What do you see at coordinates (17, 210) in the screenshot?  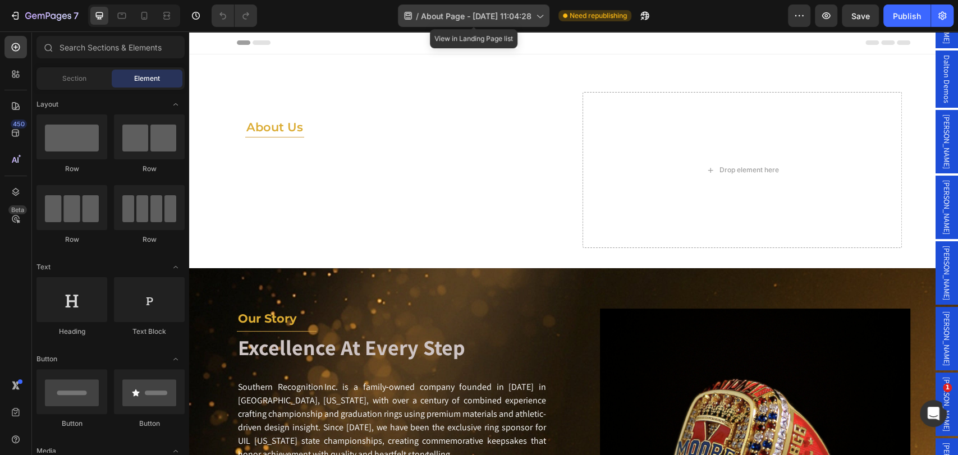 I see `div: Beta` at bounding box center [17, 210].